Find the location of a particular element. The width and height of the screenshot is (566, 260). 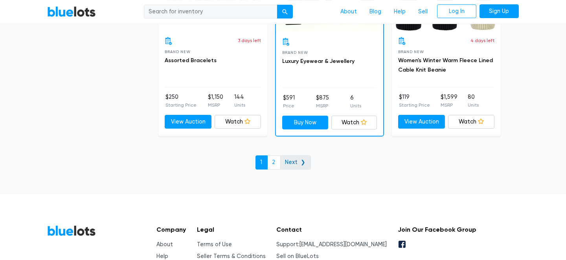

a: Seller Terms & Conditions is located at coordinates (231, 256).